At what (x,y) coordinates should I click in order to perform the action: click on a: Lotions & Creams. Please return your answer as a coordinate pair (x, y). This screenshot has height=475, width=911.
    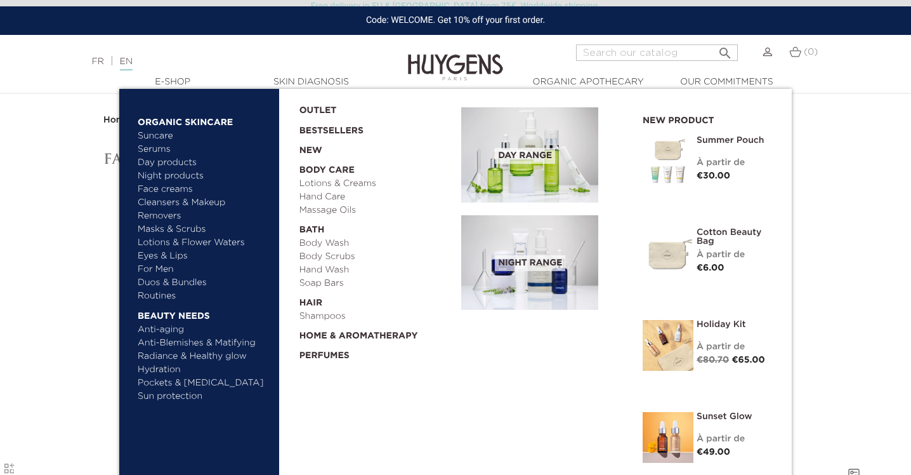
    Looking at the image, I should click on (376, 183).